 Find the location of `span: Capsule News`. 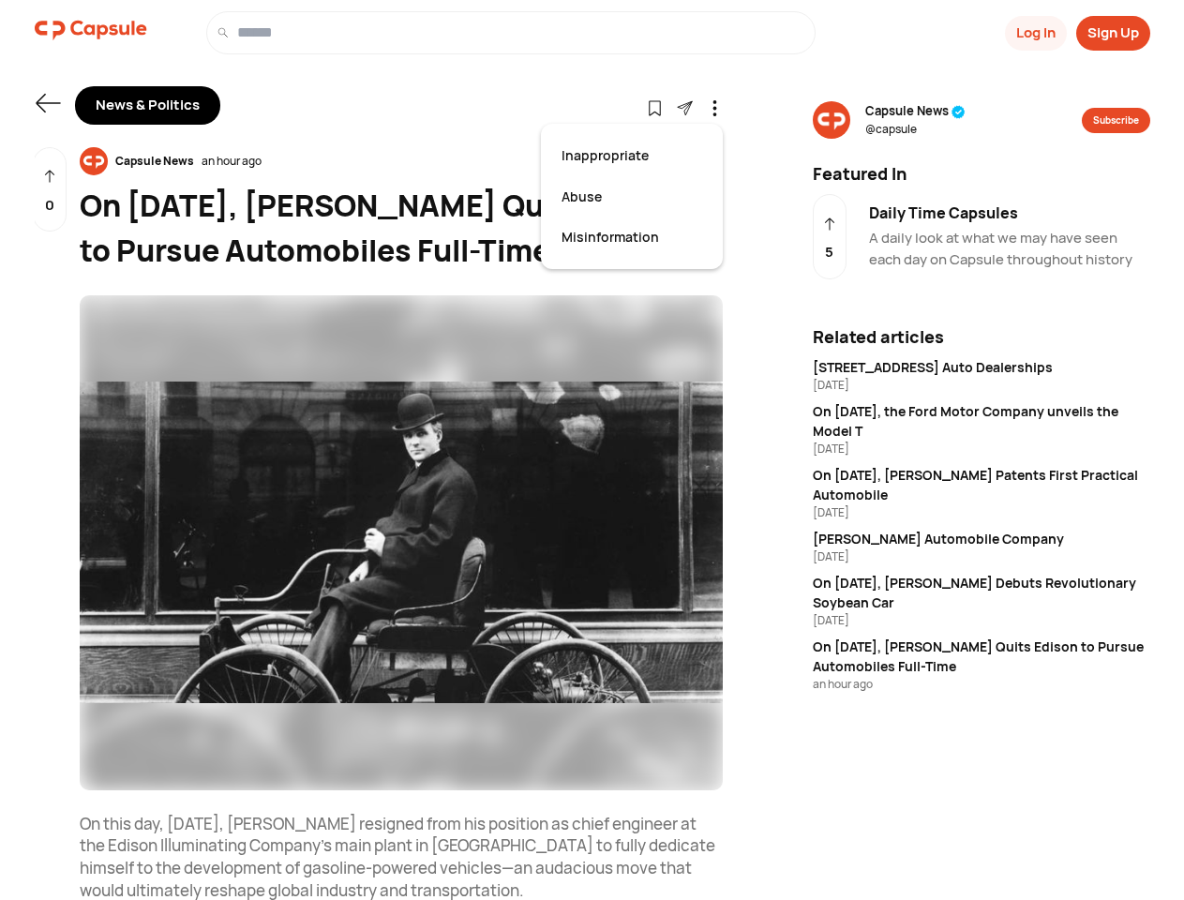

span: Capsule News is located at coordinates (915, 112).